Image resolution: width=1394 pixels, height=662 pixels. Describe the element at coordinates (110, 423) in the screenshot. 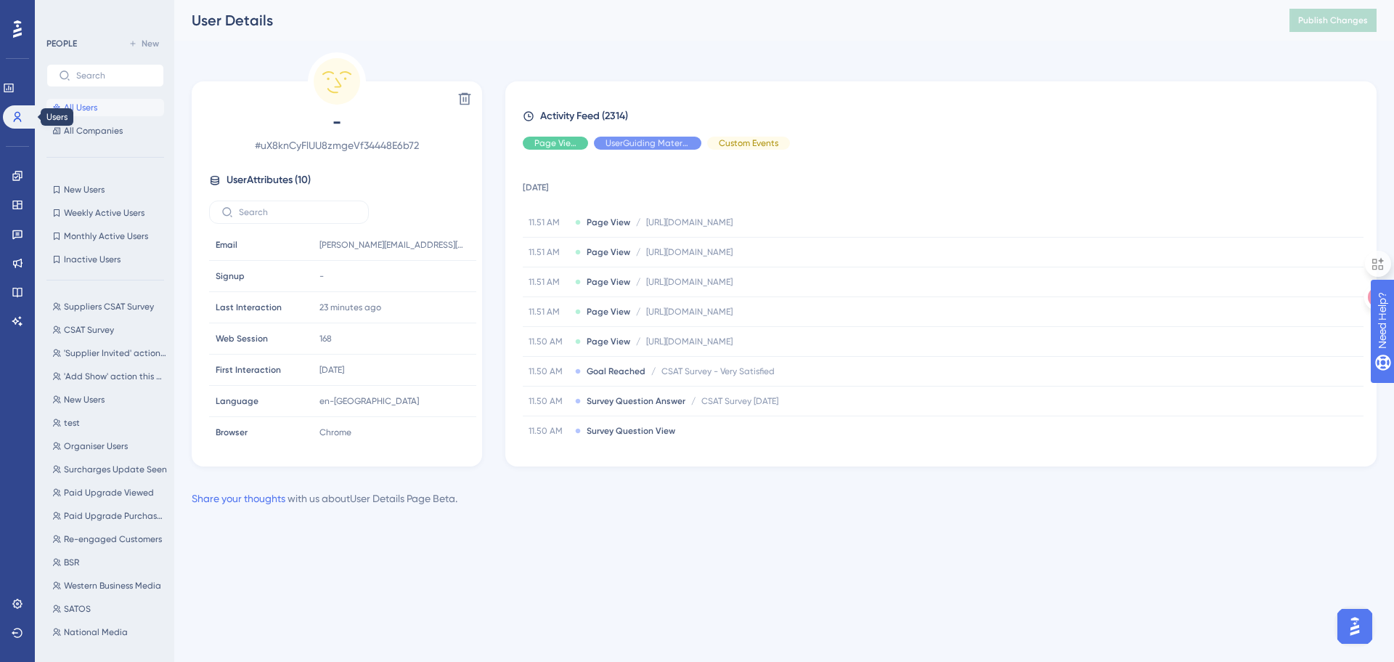

I see `button: test` at that location.